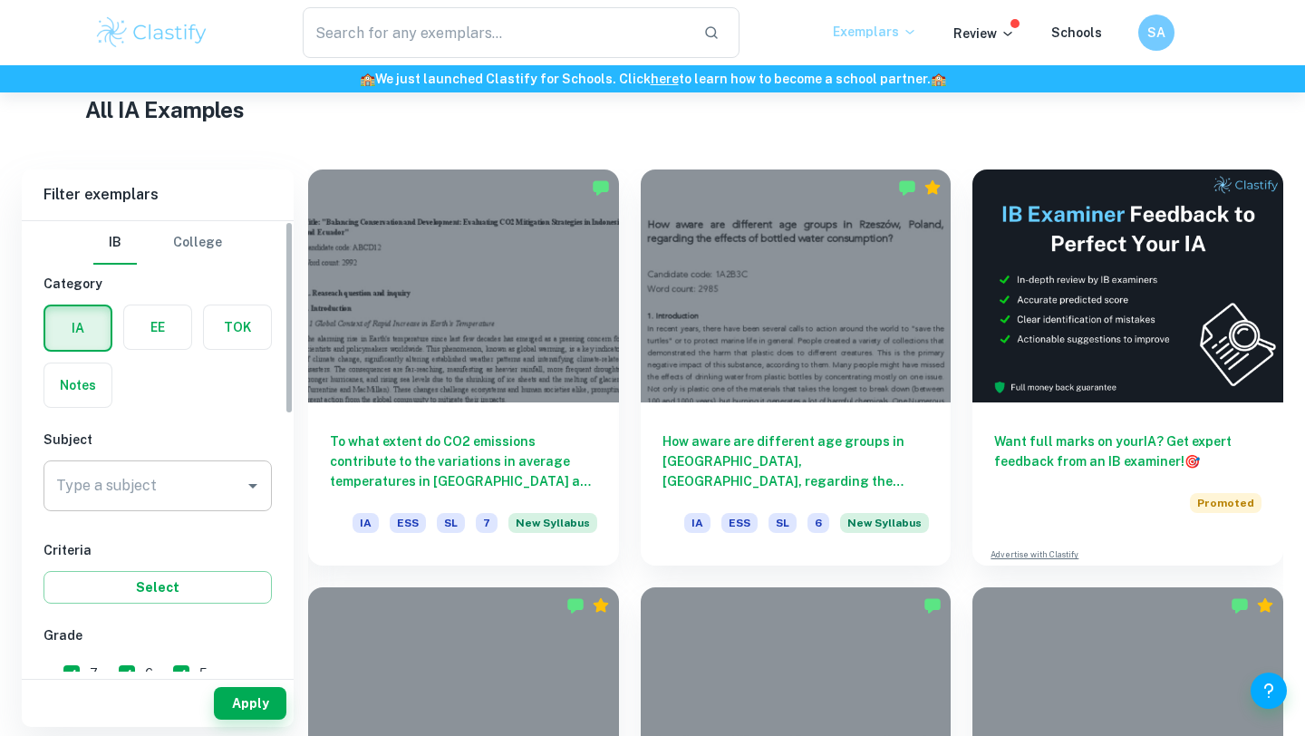 The image size is (1305, 736). I want to click on h1: All IA Examples, so click(653, 110).